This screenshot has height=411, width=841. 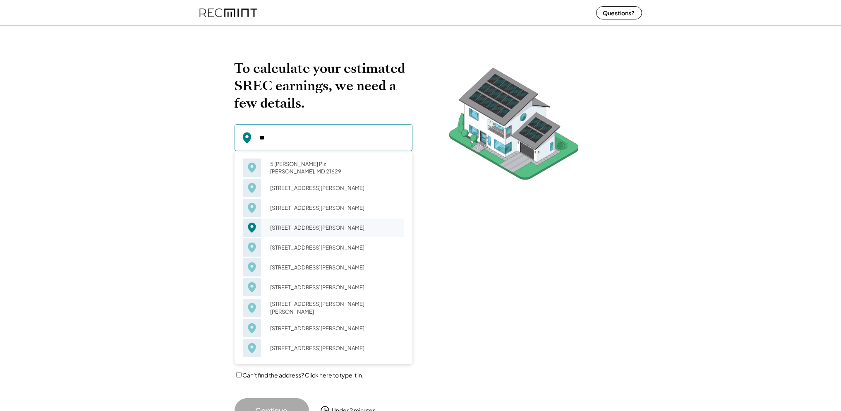 I want to click on img: RecMintArtboard%207.png, so click(x=514, y=126).